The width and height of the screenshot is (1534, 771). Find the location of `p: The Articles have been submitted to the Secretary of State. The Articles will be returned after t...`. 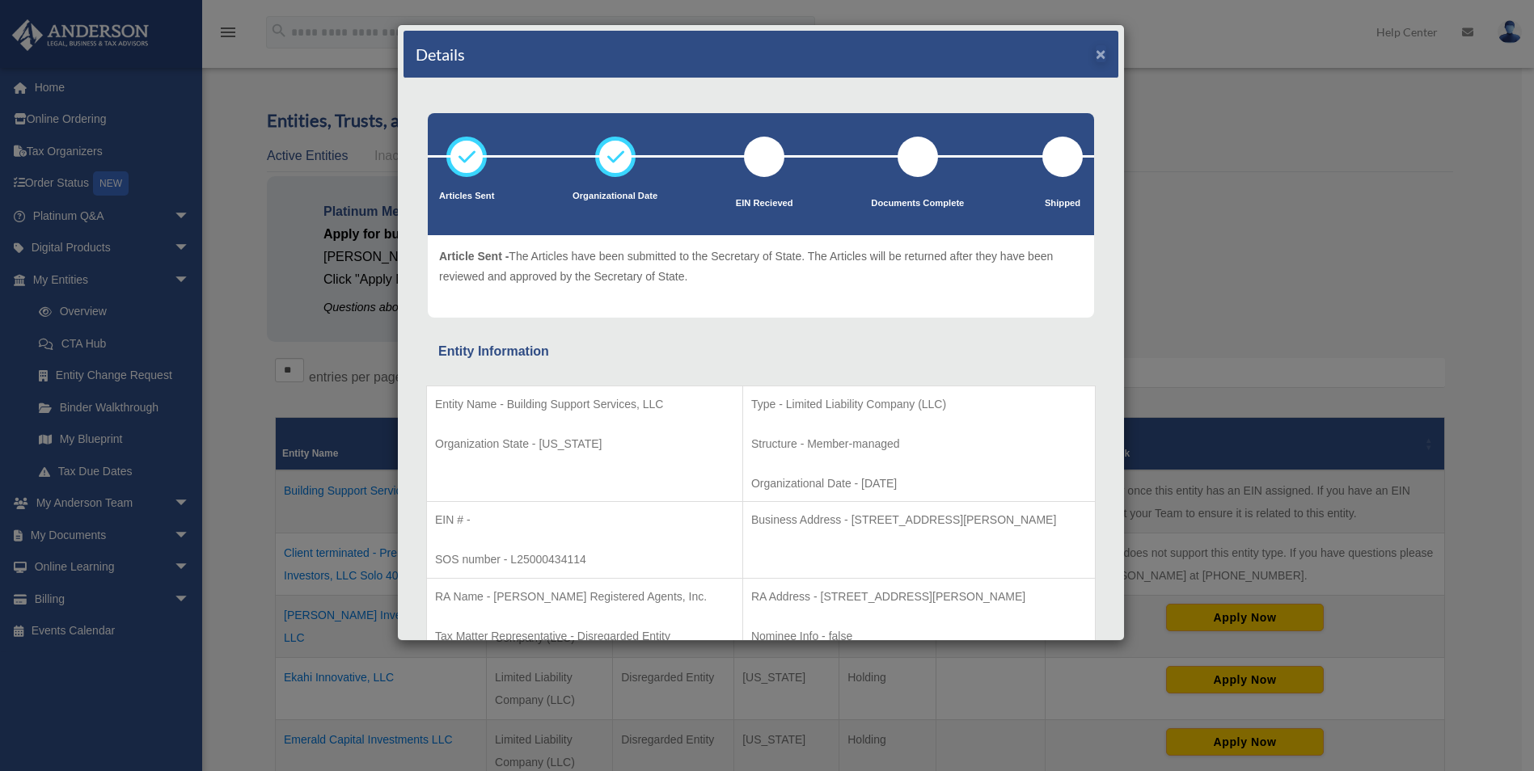

p: The Articles have been submitted to the Secretary of State. The Articles will be returned after t... is located at coordinates (761, 266).